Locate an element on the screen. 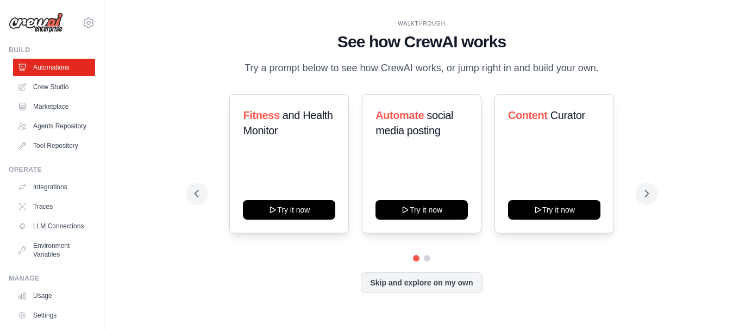 Image resolution: width=739 pixels, height=330 pixels. p: Try a prompt below to see how CrewAI works, or jump right in and build your own. is located at coordinates (422, 68).